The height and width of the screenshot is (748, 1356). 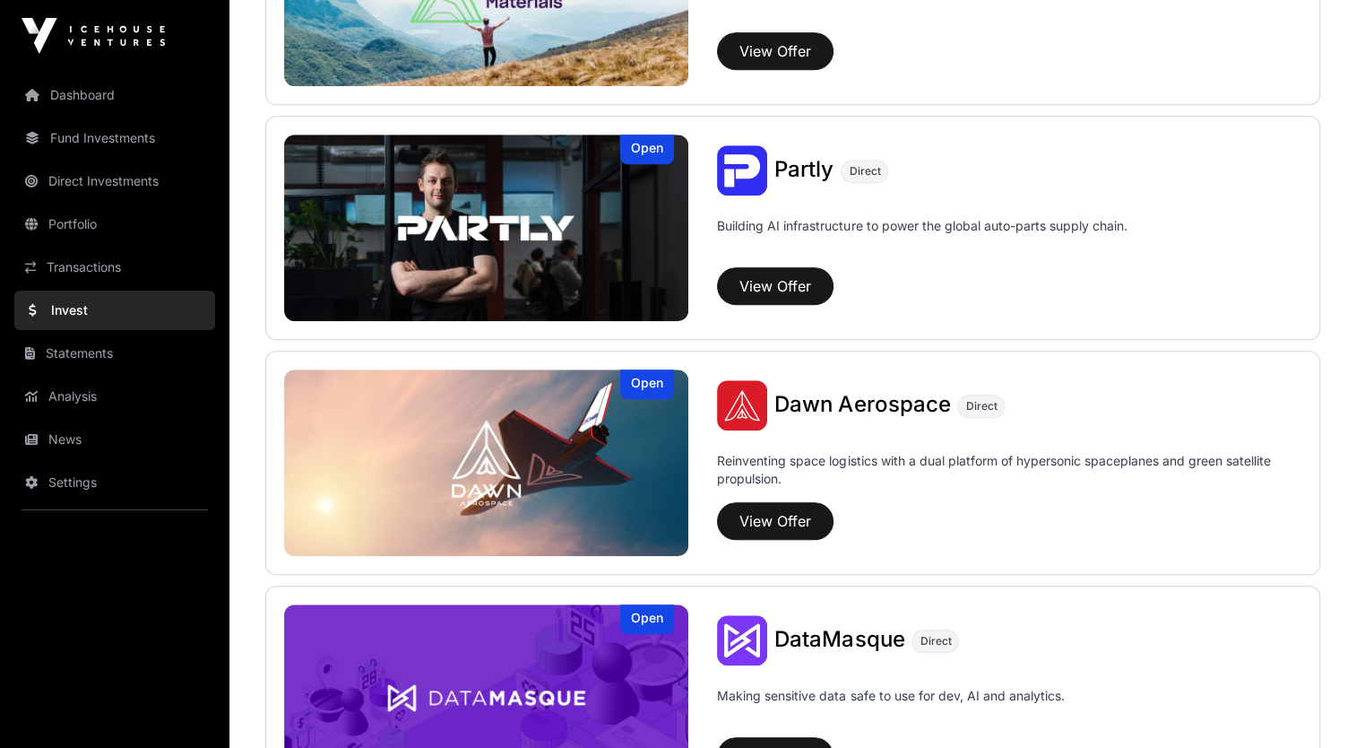 I want to click on a: Dawn AerospaceOpen, so click(x=486, y=463).